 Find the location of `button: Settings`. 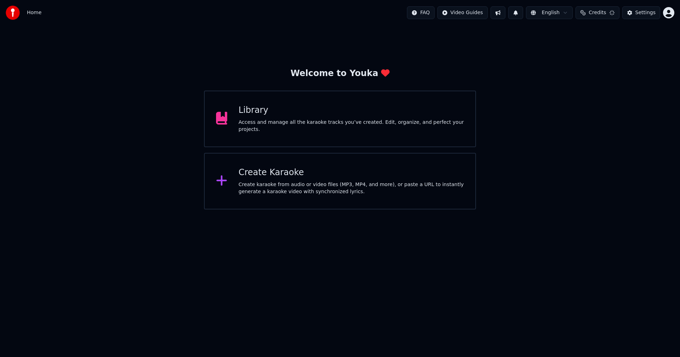

button: Settings is located at coordinates (641, 13).